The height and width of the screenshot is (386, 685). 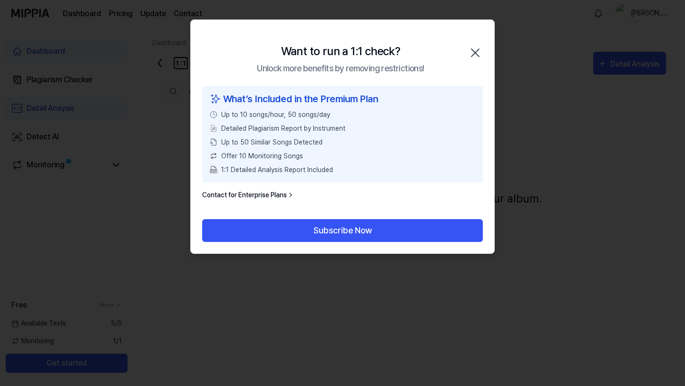 I want to click on img: File Select, so click(x=214, y=128).